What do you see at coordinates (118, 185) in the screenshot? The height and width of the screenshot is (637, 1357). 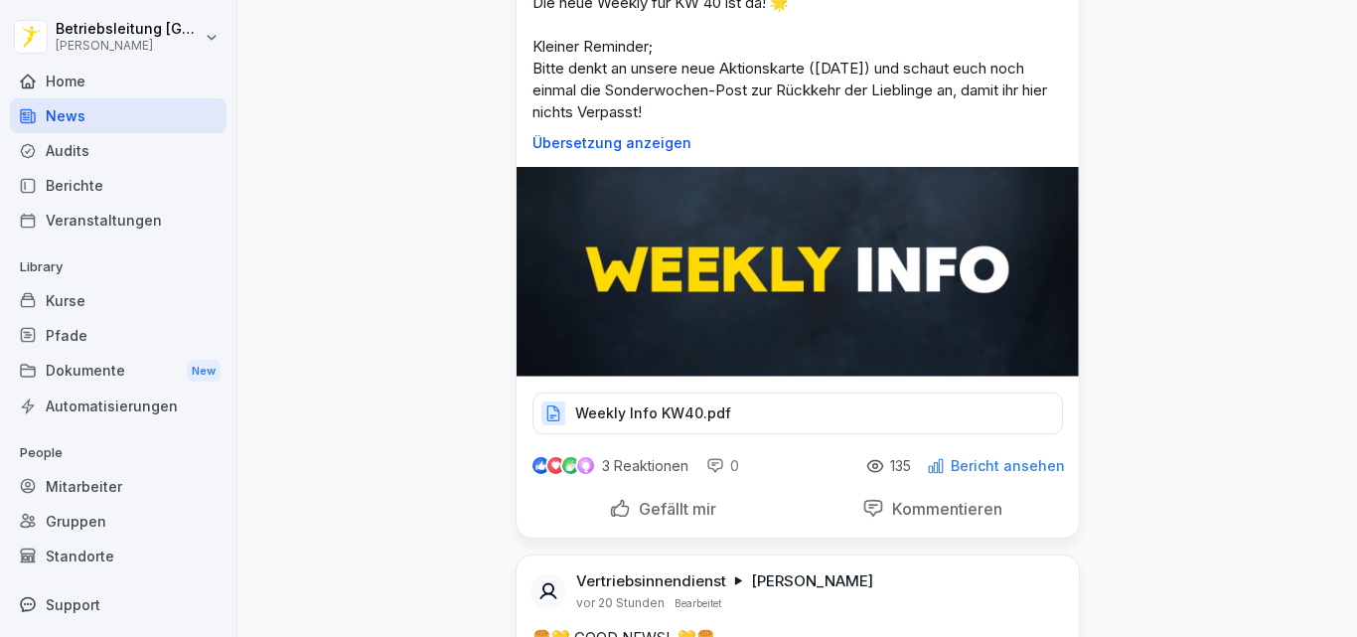 I see `a: Berichte` at bounding box center [118, 185].